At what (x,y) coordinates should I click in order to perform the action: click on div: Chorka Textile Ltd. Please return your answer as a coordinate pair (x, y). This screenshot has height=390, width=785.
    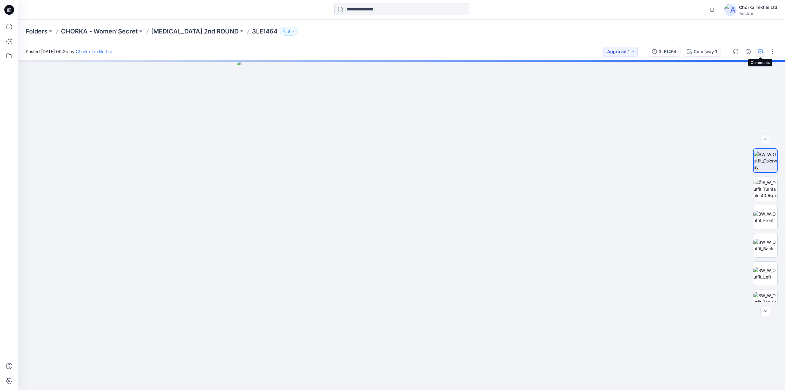
    Looking at the image, I should click on (758, 7).